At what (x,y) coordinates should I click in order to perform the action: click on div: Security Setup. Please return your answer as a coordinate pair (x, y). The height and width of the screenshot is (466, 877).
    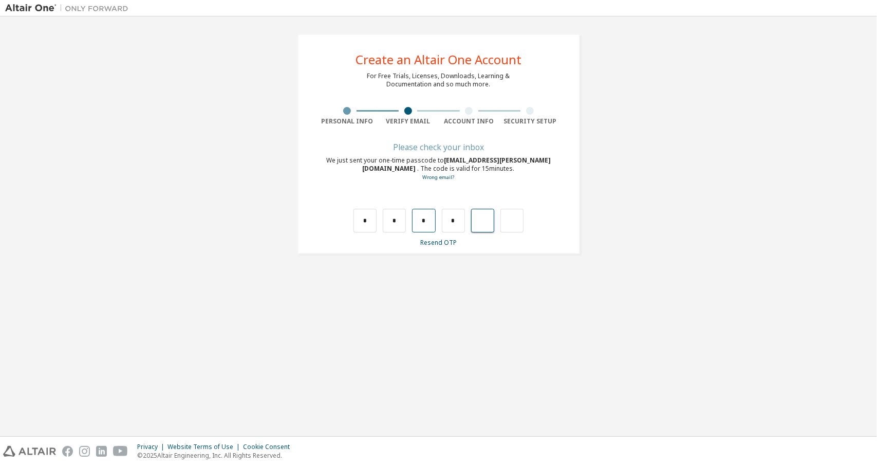
    Looking at the image, I should click on (530, 121).